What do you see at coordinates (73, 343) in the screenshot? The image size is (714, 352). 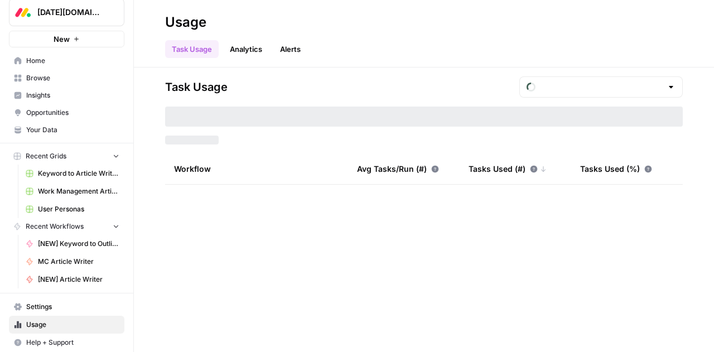 I see `span: Help + Support` at bounding box center [73, 343].